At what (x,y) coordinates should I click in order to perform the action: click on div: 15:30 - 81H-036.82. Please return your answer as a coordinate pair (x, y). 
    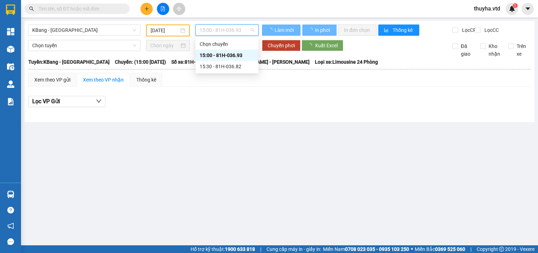
    Looking at the image, I should click on (227, 67).